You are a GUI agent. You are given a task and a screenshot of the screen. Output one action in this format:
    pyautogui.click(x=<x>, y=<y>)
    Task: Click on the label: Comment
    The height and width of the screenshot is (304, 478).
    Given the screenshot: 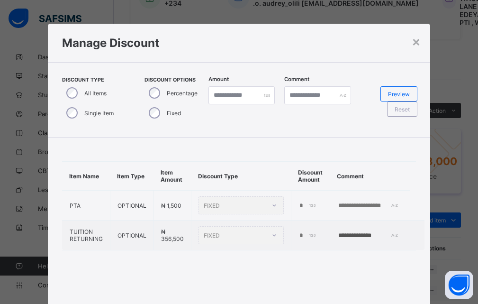 What is the action you would take?
    pyautogui.click(x=297, y=79)
    